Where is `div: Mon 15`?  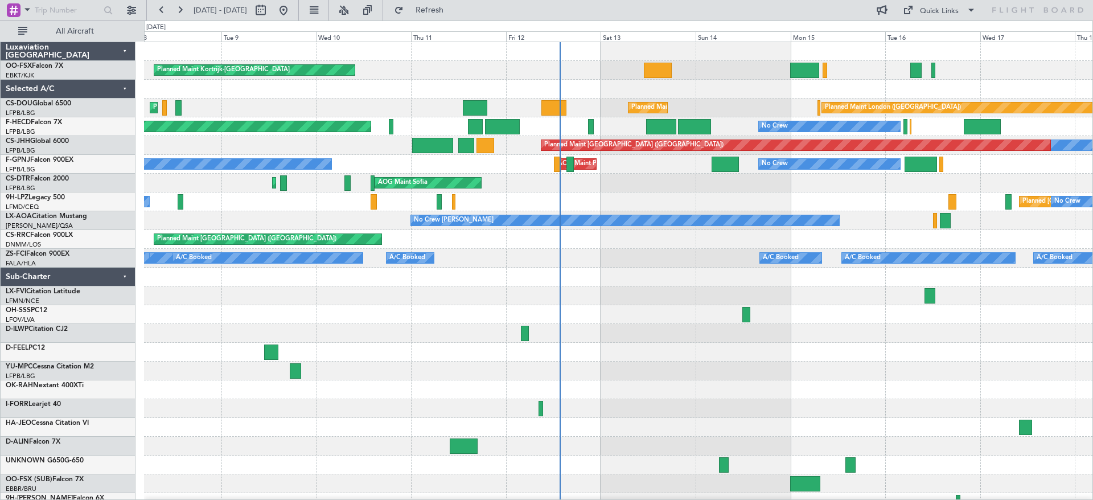
div: Mon 15 is located at coordinates (838, 36).